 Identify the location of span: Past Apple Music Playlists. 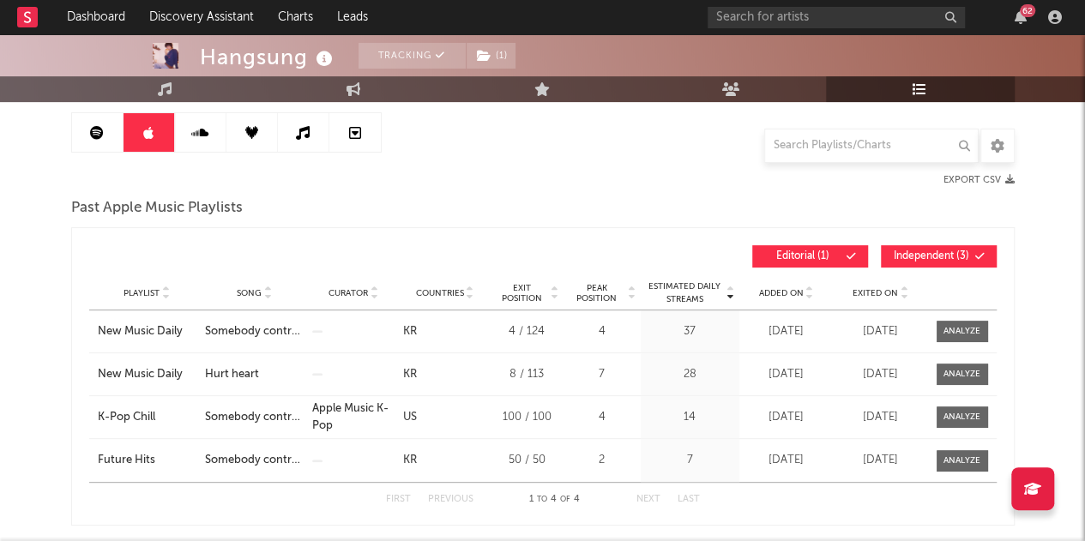
(157, 208).